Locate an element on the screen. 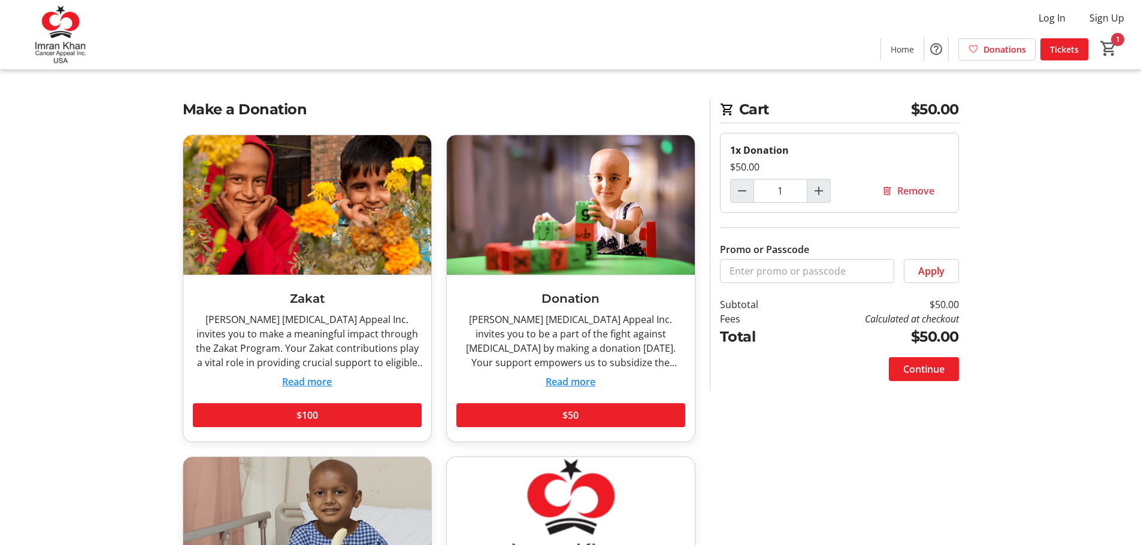 The height and width of the screenshot is (545, 1141). input: Donation Quantity is located at coordinates (780, 191).